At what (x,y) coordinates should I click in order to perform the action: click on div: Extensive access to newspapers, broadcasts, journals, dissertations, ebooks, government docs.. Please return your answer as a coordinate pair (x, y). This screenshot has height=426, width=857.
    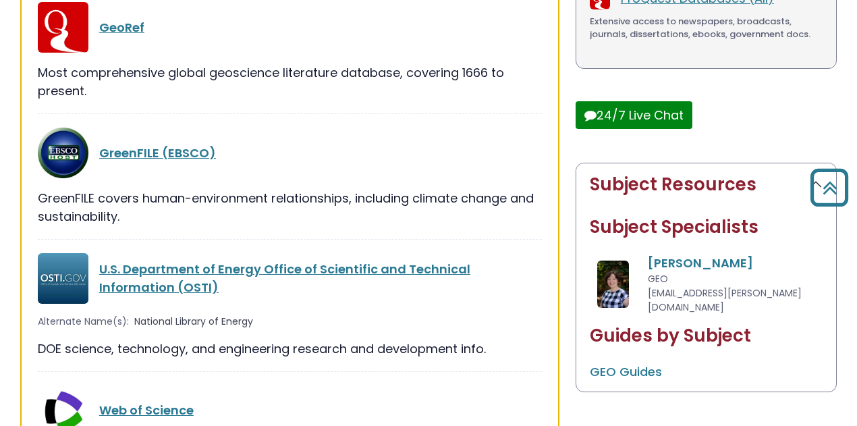
    Looking at the image, I should click on (706, 28).